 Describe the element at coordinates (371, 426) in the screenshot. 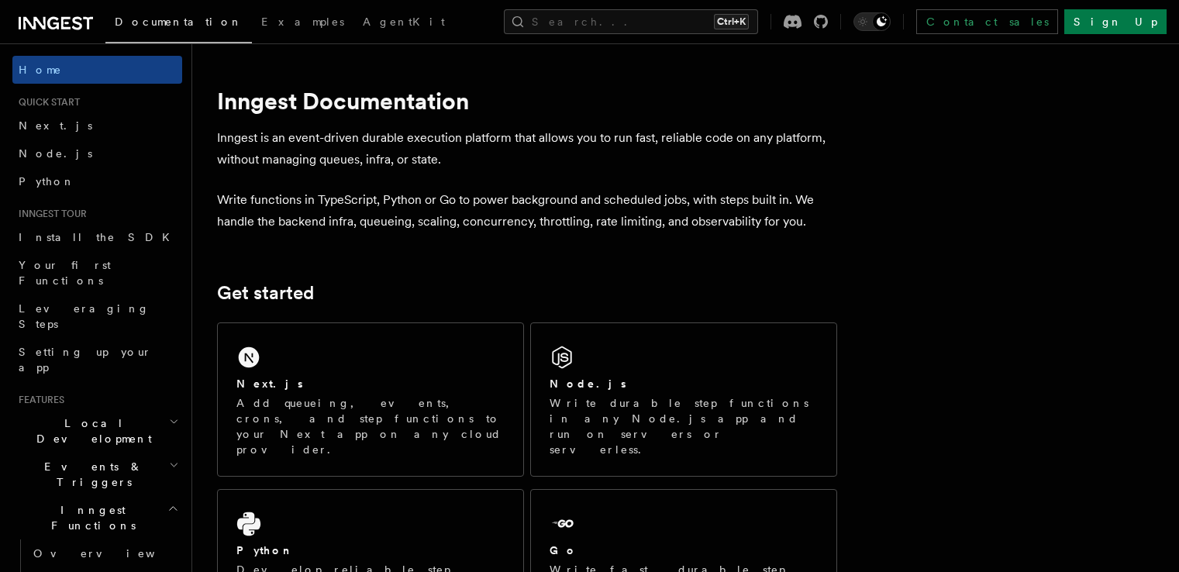

I see `p: Add queueing, events, crons, and step functions to your Next app on any cloud provider.` at that location.